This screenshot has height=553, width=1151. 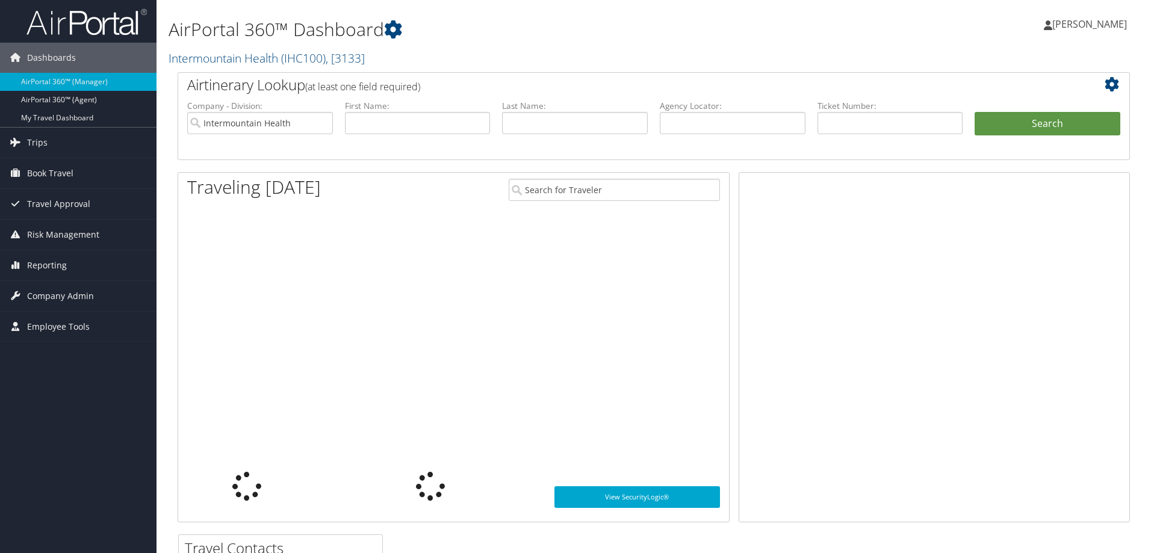 I want to click on label: Ticket Number:, so click(x=890, y=106).